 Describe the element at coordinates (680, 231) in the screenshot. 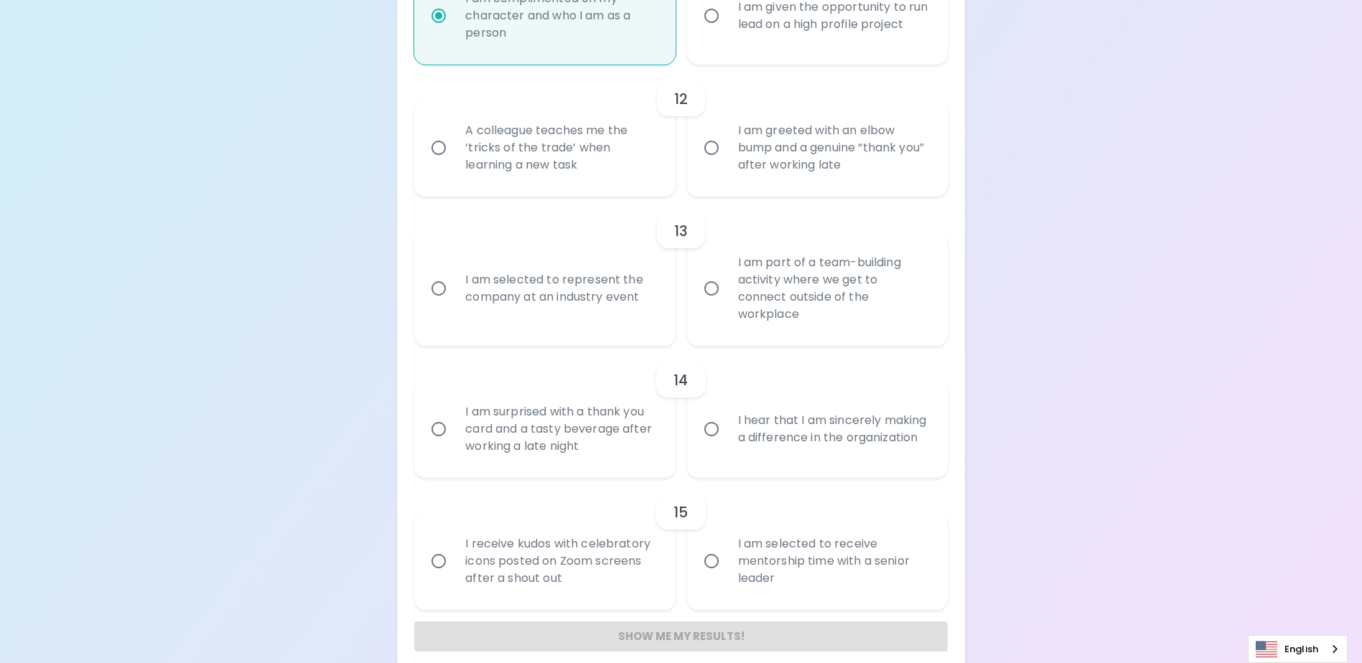

I see `h6: 13` at that location.